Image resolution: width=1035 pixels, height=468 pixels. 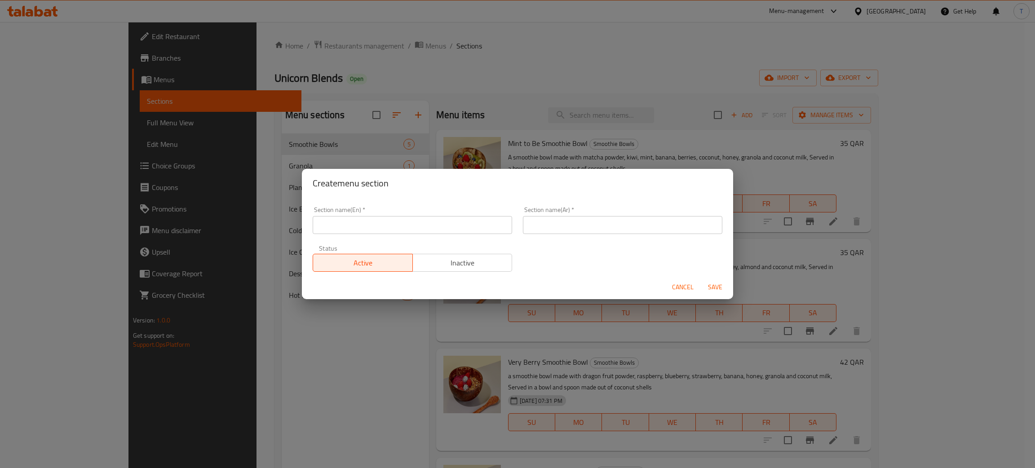 What do you see at coordinates (363, 263) in the screenshot?
I see `span: Active` at bounding box center [363, 263].